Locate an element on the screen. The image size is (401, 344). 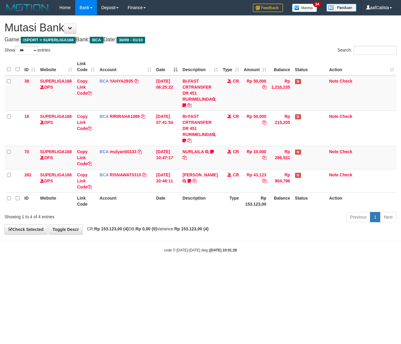
th: Balance is located at coordinates (281, 201).